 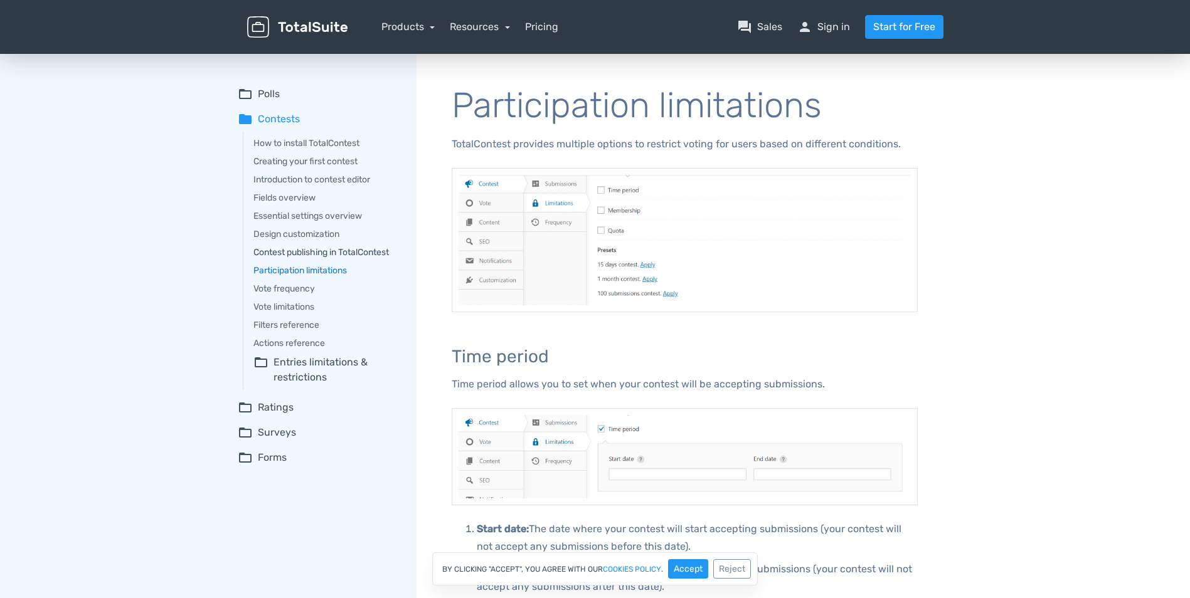 I want to click on a: personSign in, so click(x=824, y=27).